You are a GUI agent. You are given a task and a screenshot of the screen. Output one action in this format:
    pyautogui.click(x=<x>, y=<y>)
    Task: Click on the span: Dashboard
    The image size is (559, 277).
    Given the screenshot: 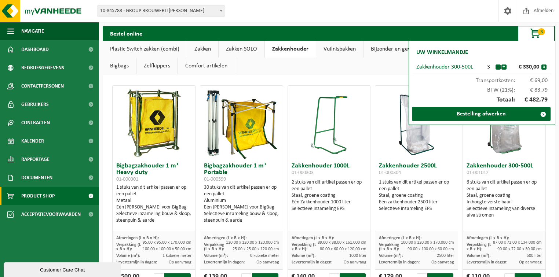 What is the action you would take?
    pyautogui.click(x=35, y=50)
    